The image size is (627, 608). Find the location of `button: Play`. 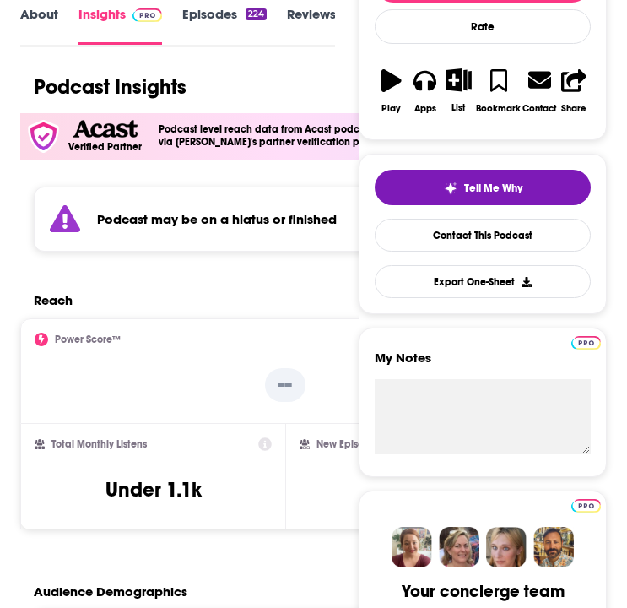

button: Play is located at coordinates (392, 90).